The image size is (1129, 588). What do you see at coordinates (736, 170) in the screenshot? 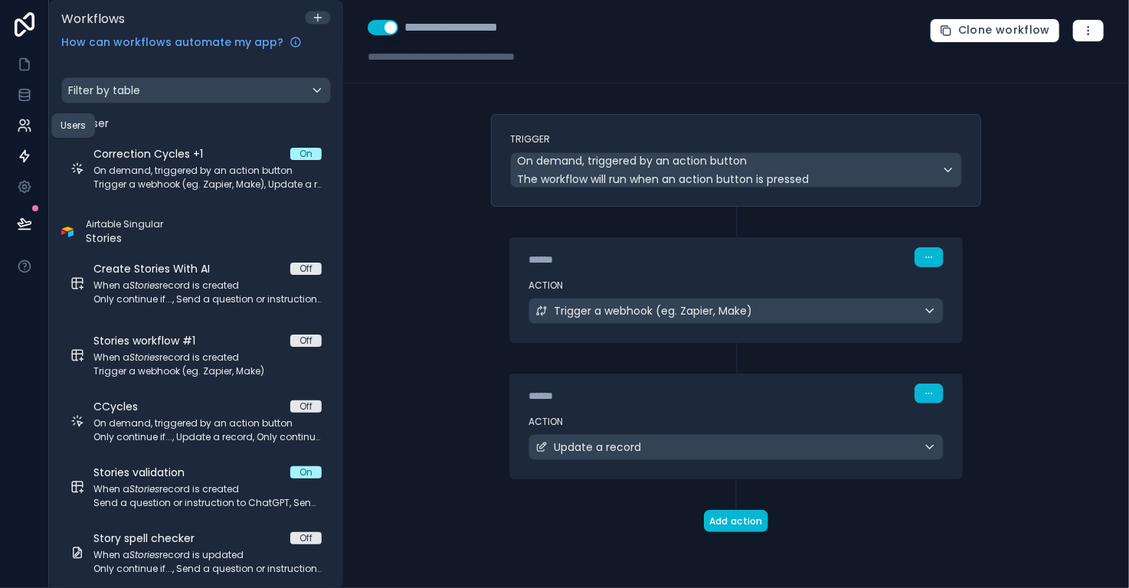
I see `button: On demand, triggered by an action buttonThe workflow will run when an action button is pressed` at bounding box center [736, 170].